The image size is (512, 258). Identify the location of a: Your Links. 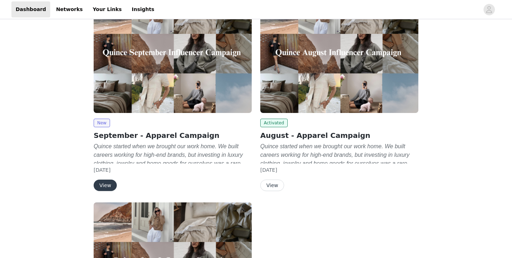
(107, 9).